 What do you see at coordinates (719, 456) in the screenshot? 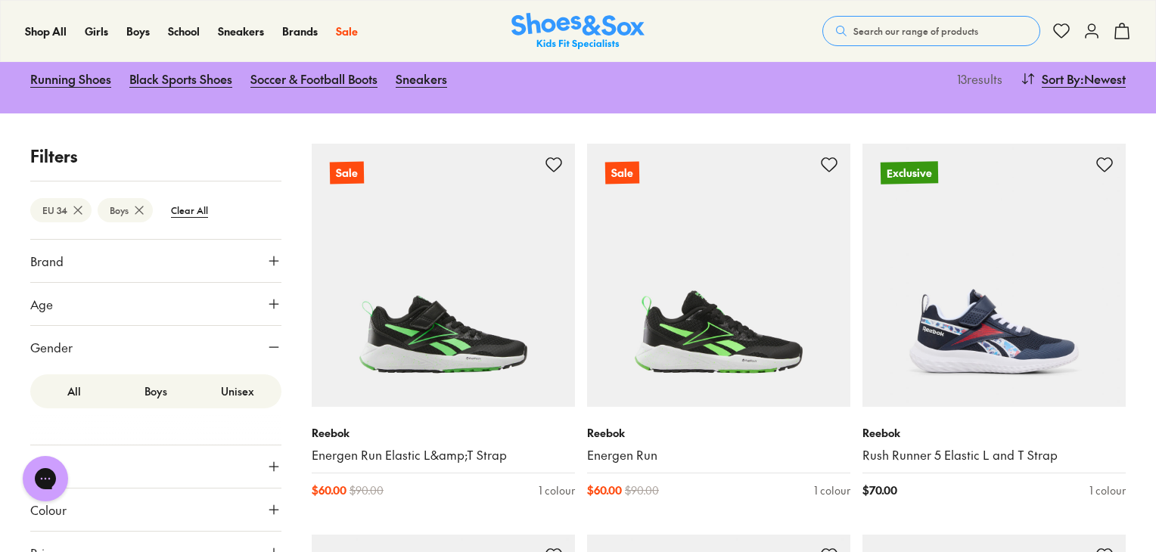
I see `a: Energen Run` at bounding box center [719, 456].